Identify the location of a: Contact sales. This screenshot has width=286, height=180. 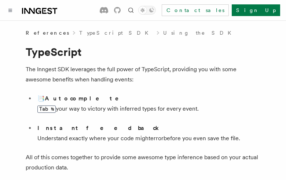
(195, 10).